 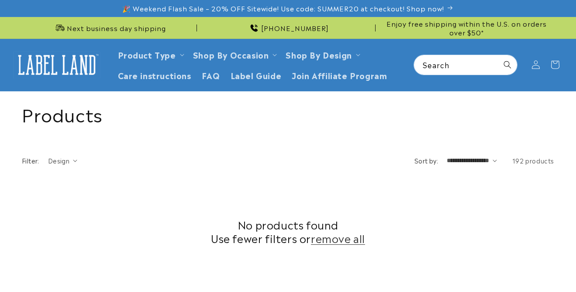 I want to click on span: FAQ, so click(x=211, y=75).